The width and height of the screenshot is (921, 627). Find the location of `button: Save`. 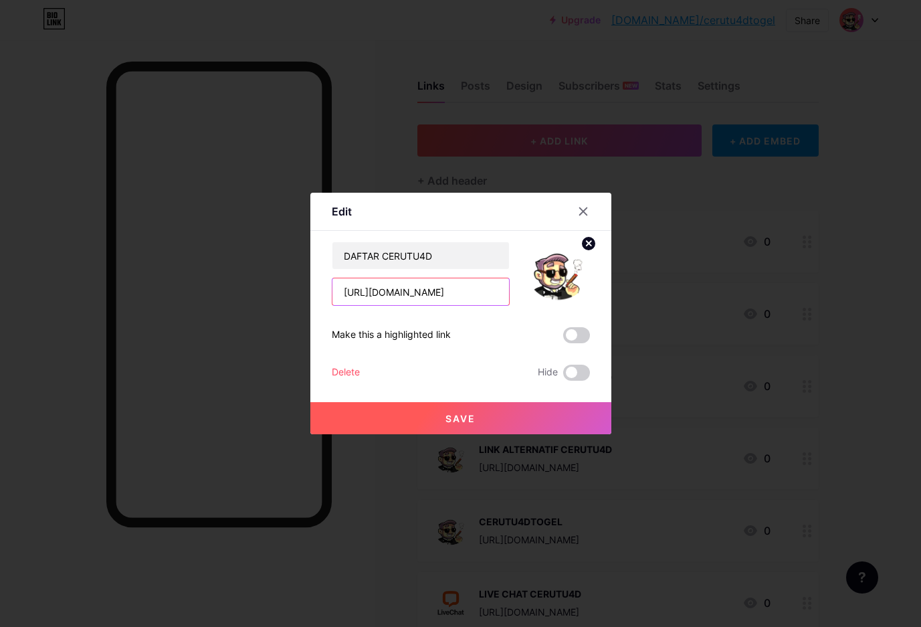

button: Save is located at coordinates (461, 418).